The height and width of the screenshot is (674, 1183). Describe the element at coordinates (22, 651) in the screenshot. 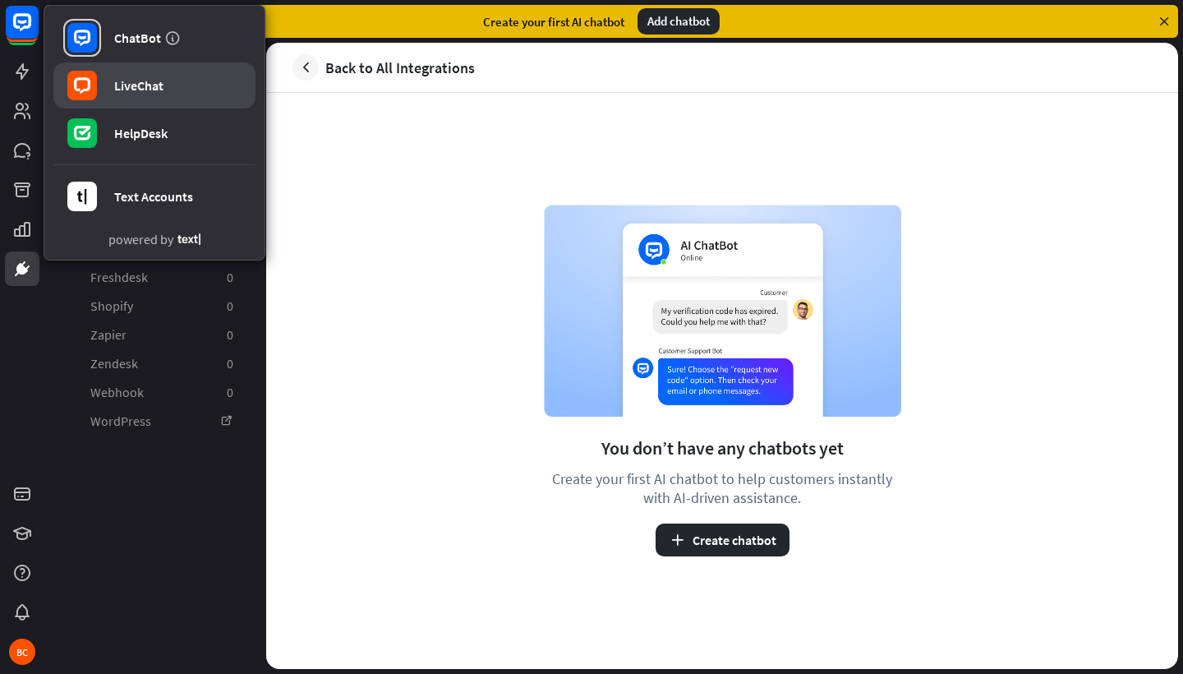

I see `div: BC` at that location.